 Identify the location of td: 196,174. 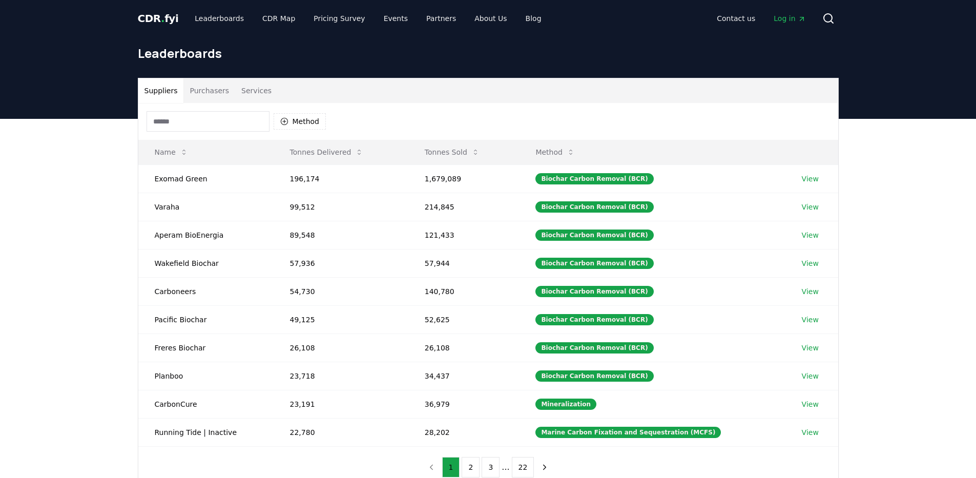
(341, 178).